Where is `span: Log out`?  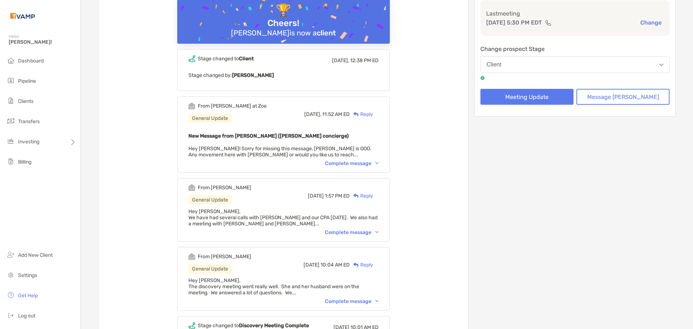
span: Log out is located at coordinates (27, 315).